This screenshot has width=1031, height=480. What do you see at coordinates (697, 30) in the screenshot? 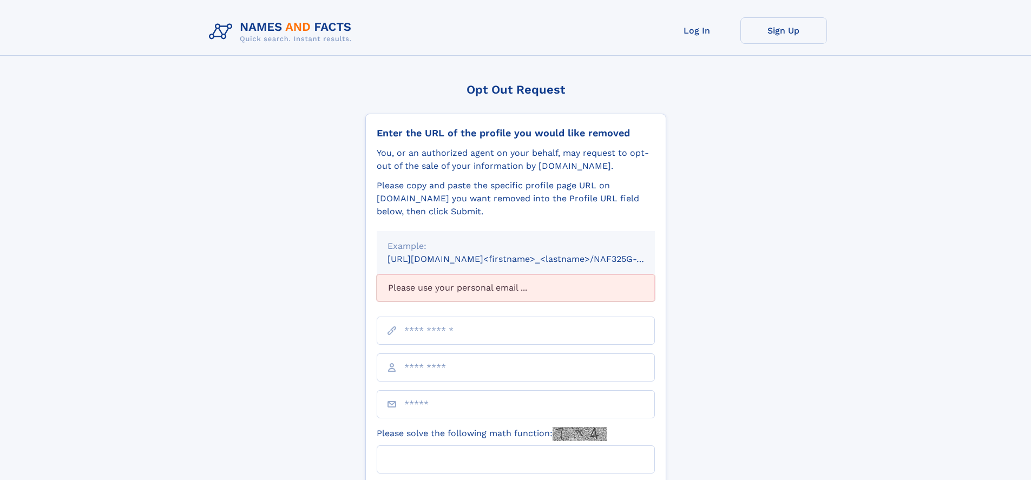
I see `a: Log In` at bounding box center [697, 30].